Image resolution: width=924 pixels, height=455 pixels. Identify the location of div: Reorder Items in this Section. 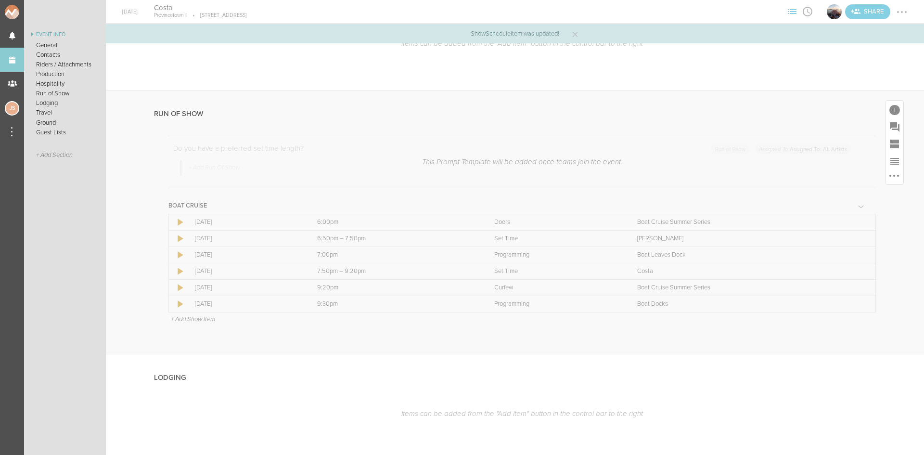
(894, 161).